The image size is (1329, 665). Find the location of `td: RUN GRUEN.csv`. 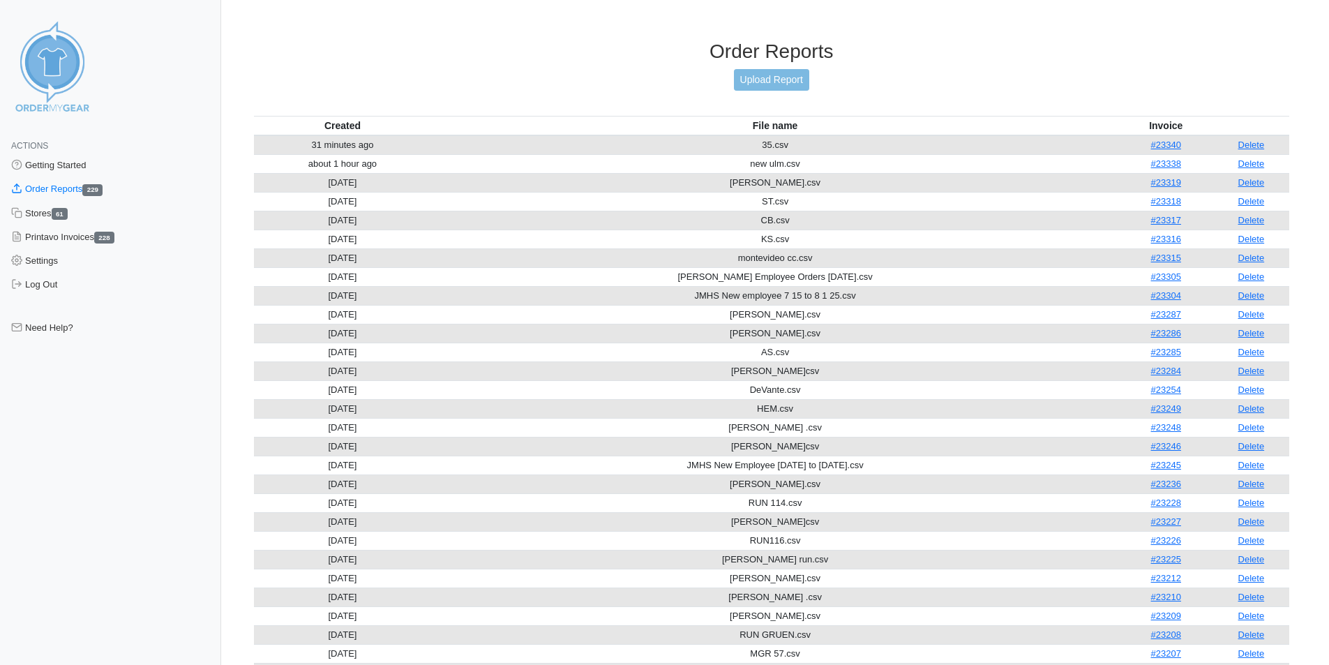

td: RUN GRUEN.csv is located at coordinates (775, 634).